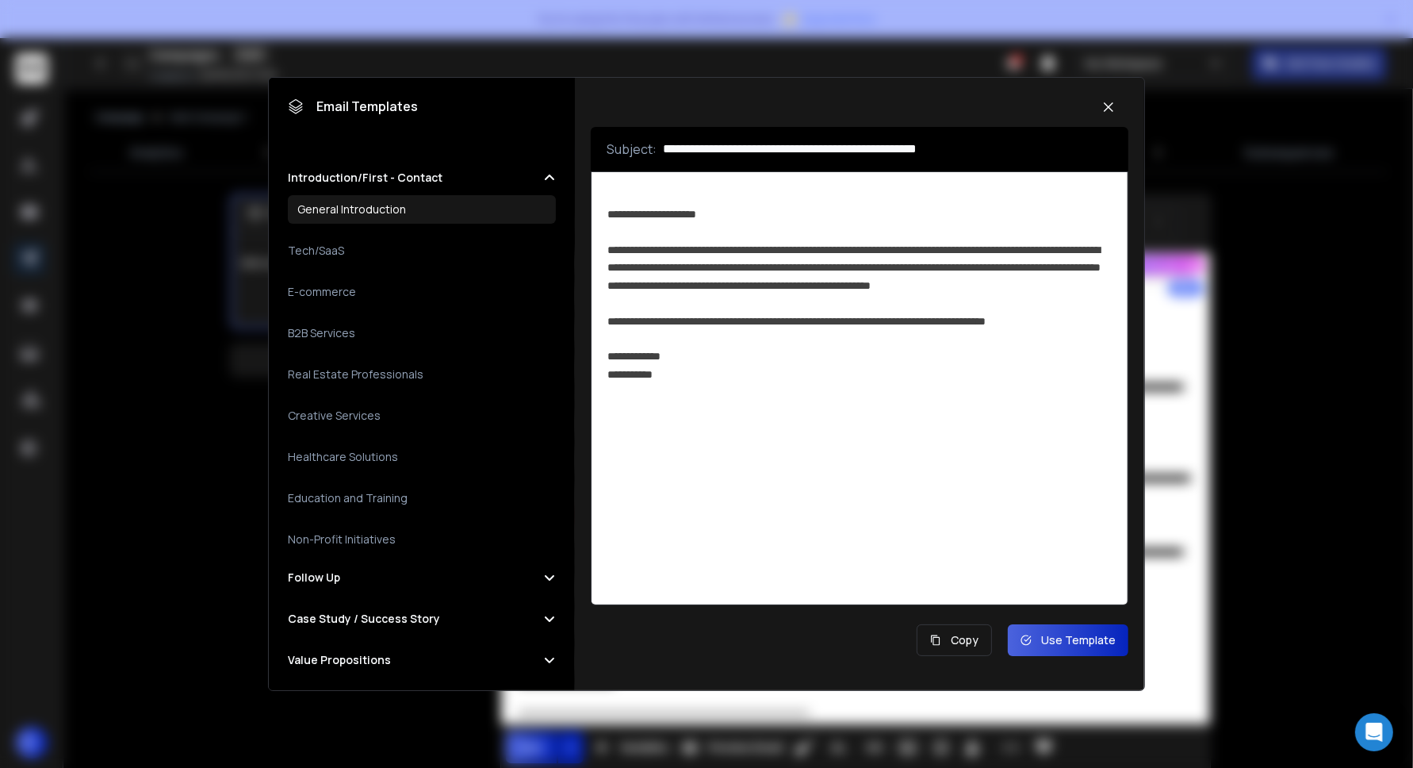  Describe the element at coordinates (1374, 732) in the screenshot. I see `div: Open Intercom Messenger` at that location.